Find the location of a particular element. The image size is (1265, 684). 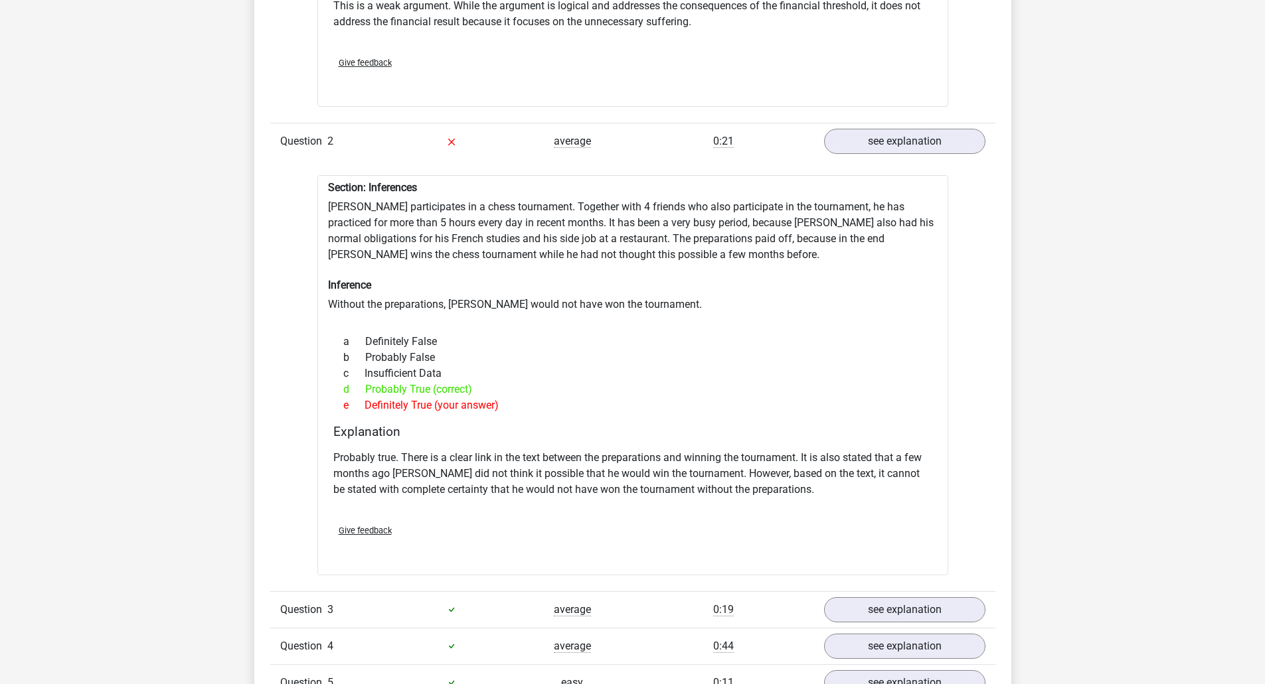

span: 4 is located at coordinates (330, 646).